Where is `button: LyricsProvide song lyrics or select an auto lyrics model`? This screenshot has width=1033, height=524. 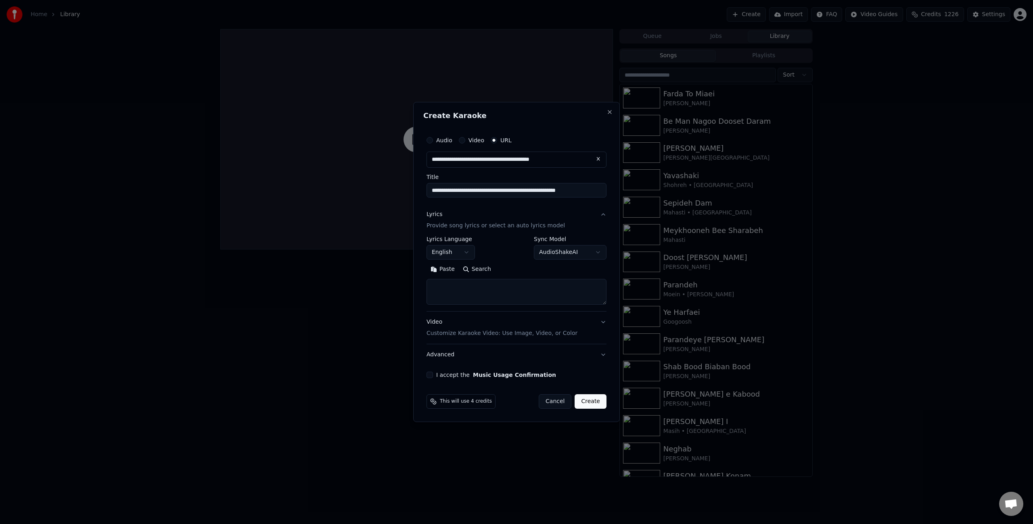
button: LyricsProvide song lyrics or select an auto lyrics model is located at coordinates (516, 220).